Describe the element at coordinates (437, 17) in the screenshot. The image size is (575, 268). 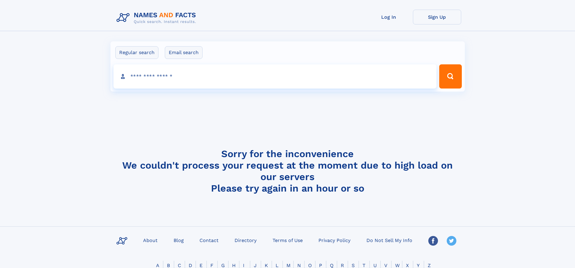
I see `a: Sign Up` at that location.